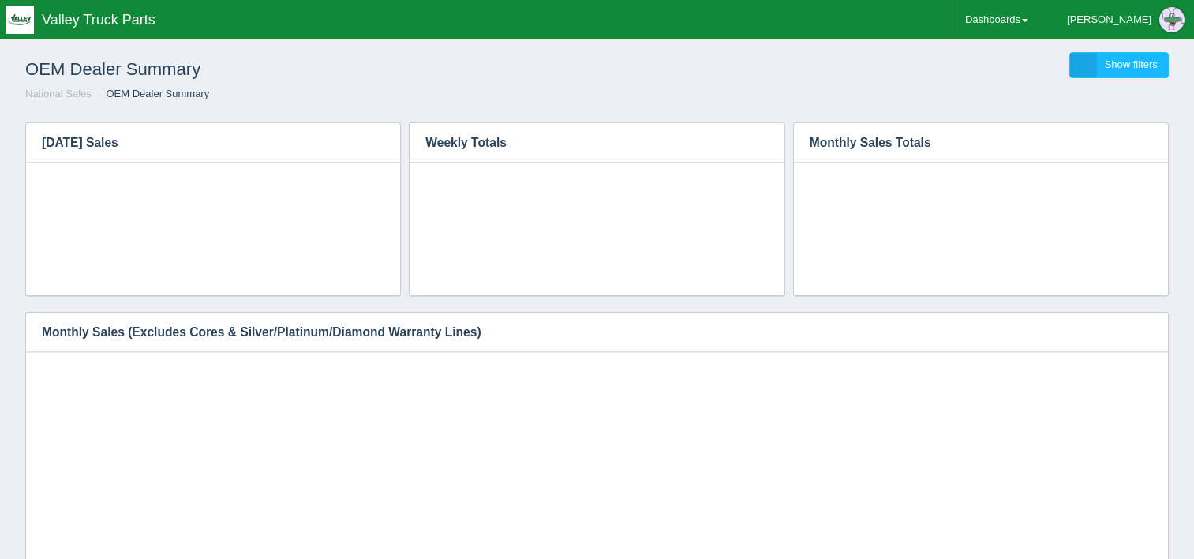 The image size is (1194, 559). What do you see at coordinates (1131, 64) in the screenshot?
I see `span: Show filters` at bounding box center [1131, 64].